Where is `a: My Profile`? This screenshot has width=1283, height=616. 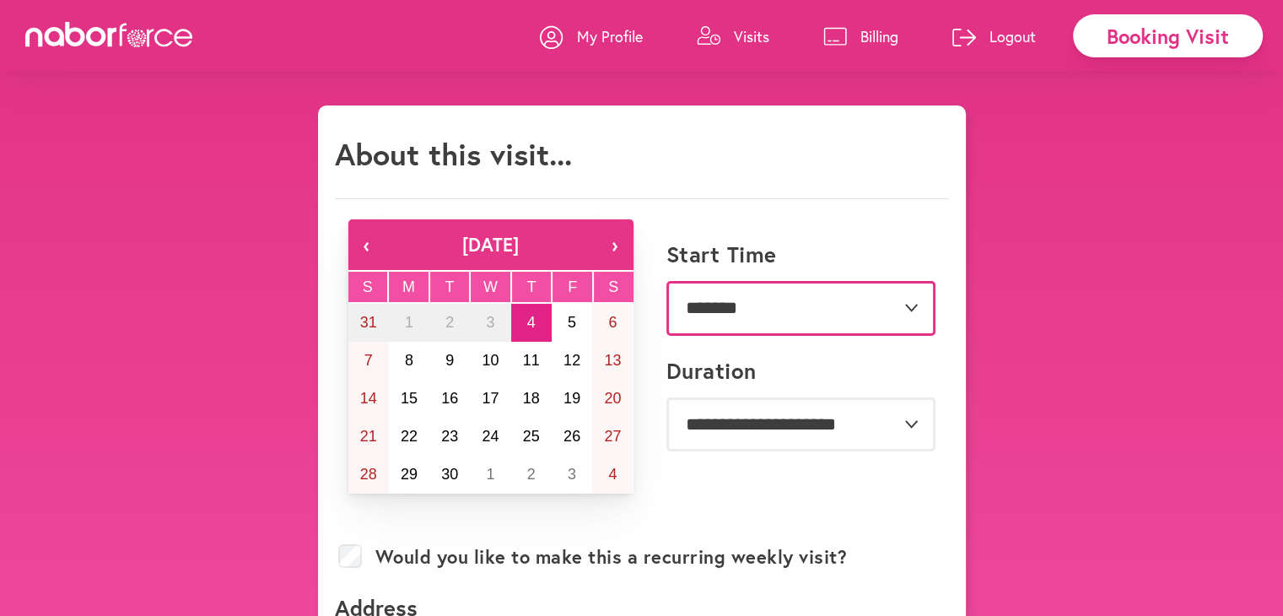 a: My Profile is located at coordinates (591, 36).